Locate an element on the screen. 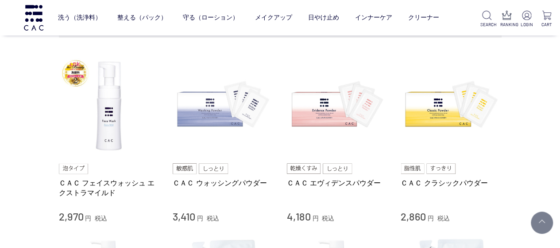 The height and width of the screenshot is (248, 560). img: ＣＡＣ ウォッシングパウダー is located at coordinates (223, 106).